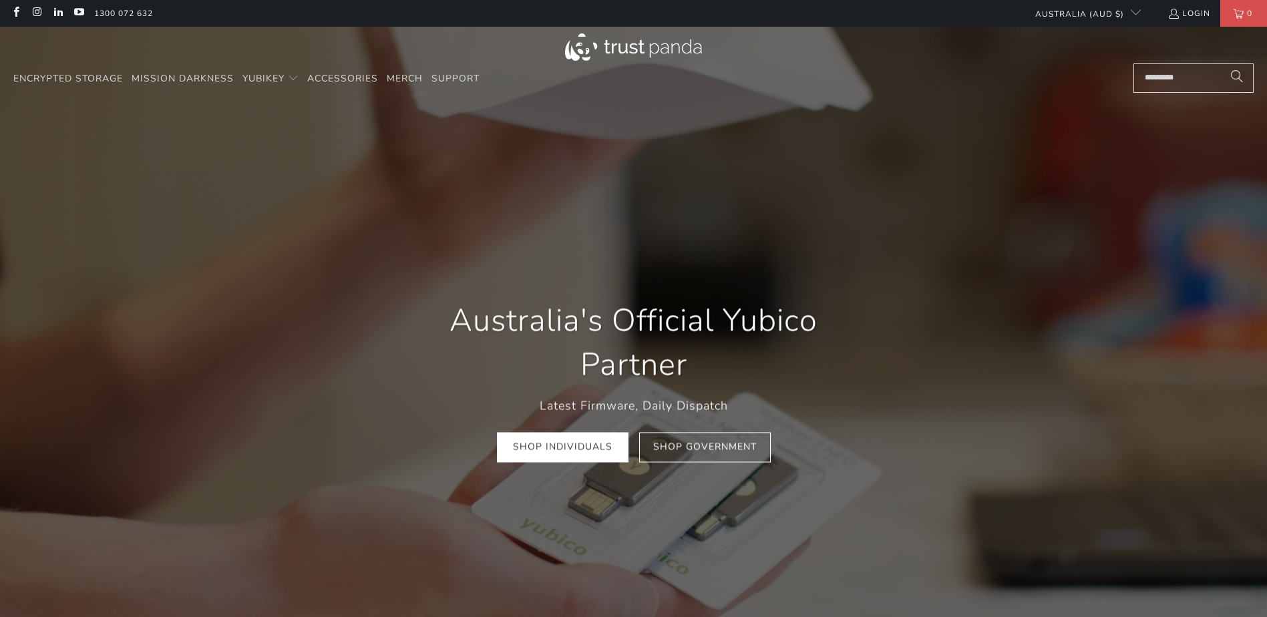 The image size is (1267, 617). What do you see at coordinates (182, 78) in the screenshot?
I see `span: Mission Darkness` at bounding box center [182, 78].